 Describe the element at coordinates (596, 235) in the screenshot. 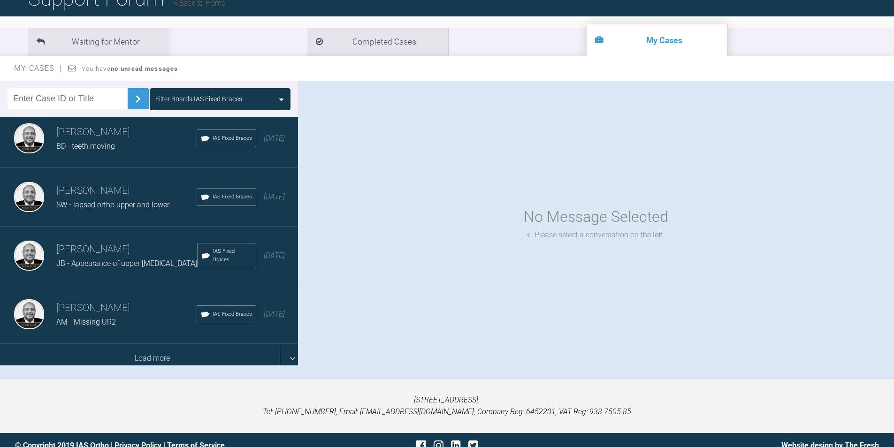

I see `div: Please select a conversation on the left.` at that location.